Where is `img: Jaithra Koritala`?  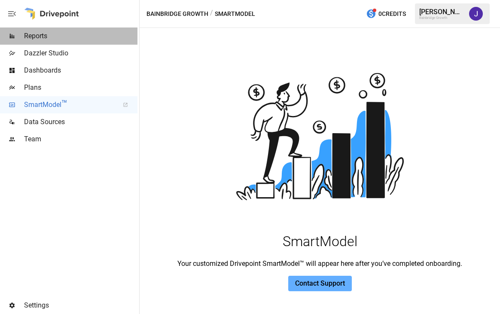
img: Jaithra Koritala is located at coordinates (476, 14).